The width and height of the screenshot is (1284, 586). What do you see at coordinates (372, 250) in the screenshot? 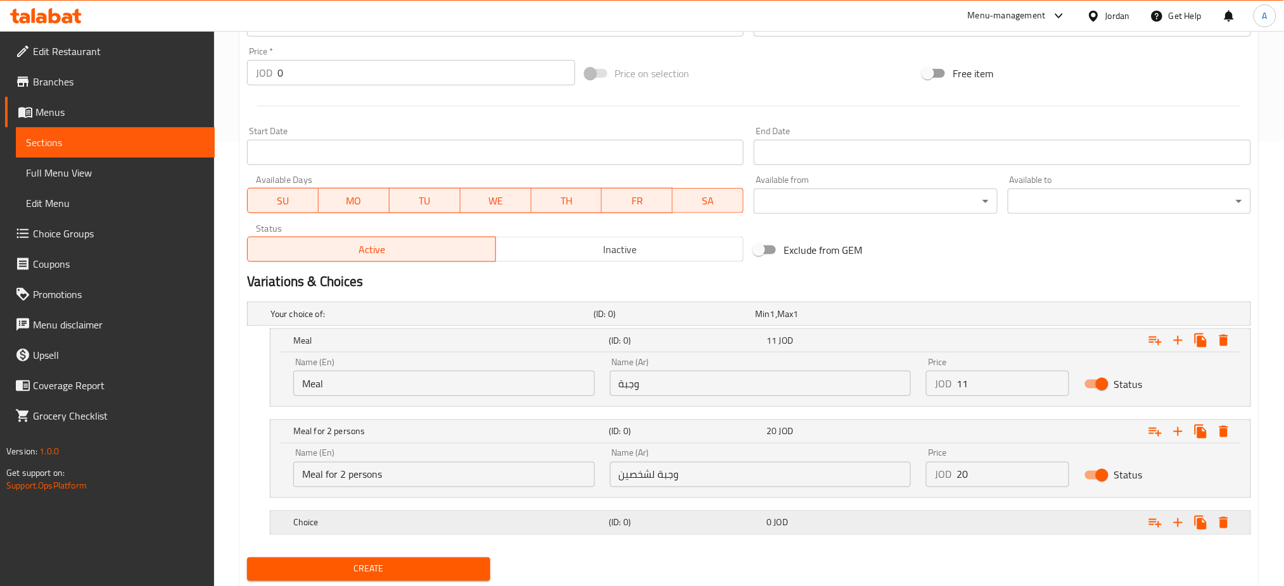
I see `span: Active` at bounding box center [372, 250].